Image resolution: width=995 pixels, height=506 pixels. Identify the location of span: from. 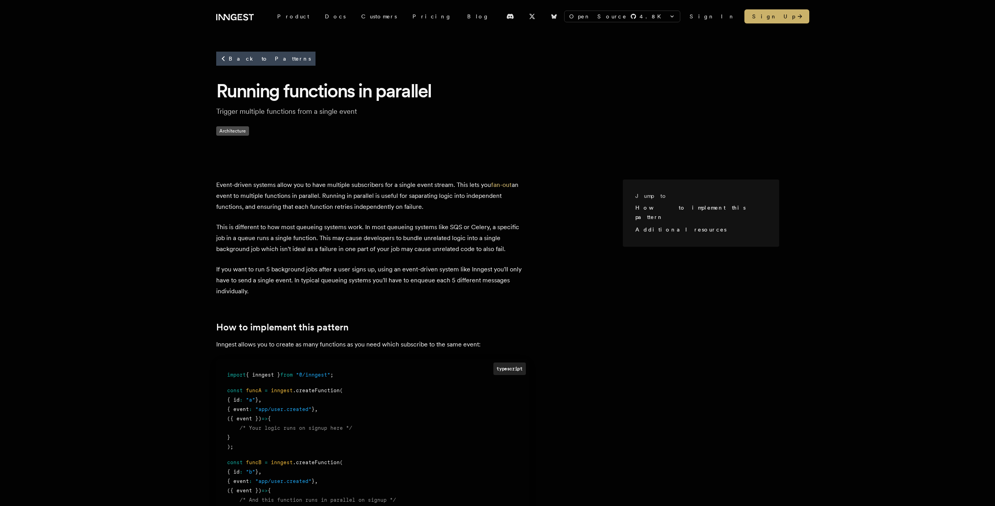
(287, 374).